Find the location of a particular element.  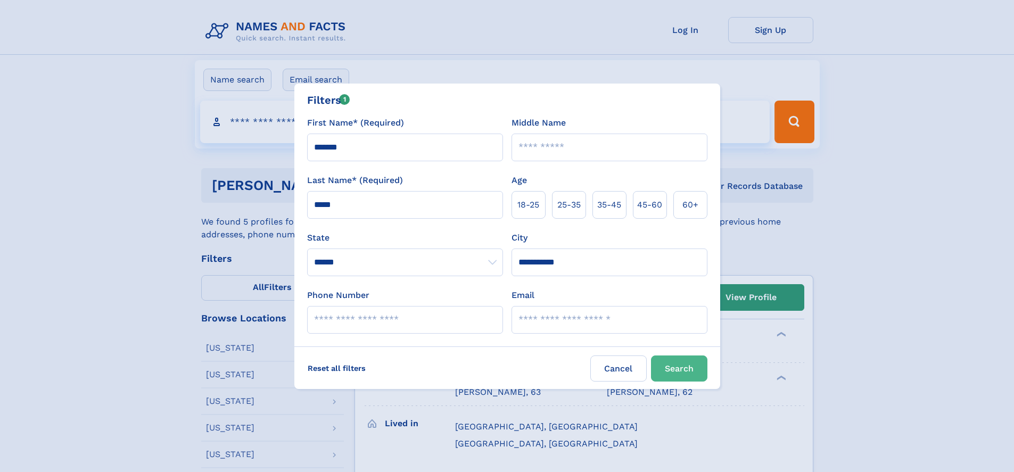

label: Age is located at coordinates (519, 181).